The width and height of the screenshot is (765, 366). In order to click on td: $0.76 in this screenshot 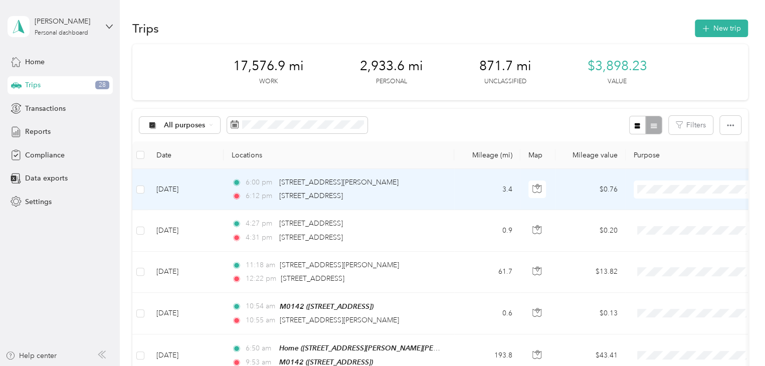, I will do `click(590, 189)`.